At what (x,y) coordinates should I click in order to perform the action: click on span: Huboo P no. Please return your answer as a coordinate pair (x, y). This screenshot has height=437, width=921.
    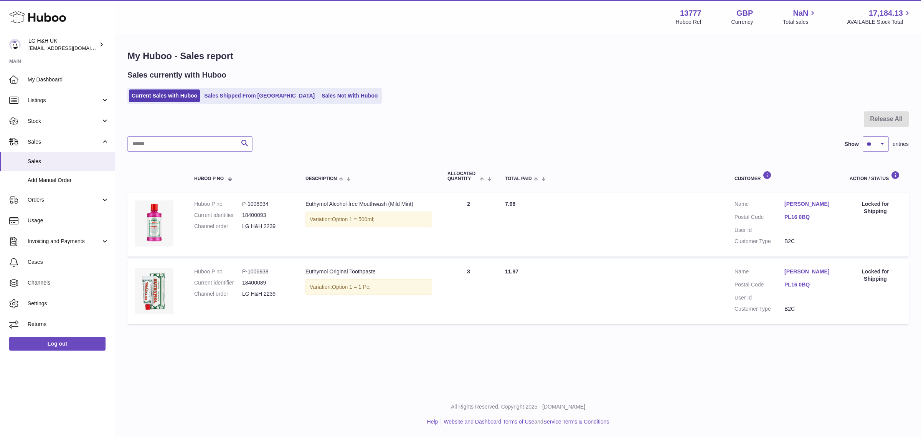
    Looking at the image, I should click on (209, 178).